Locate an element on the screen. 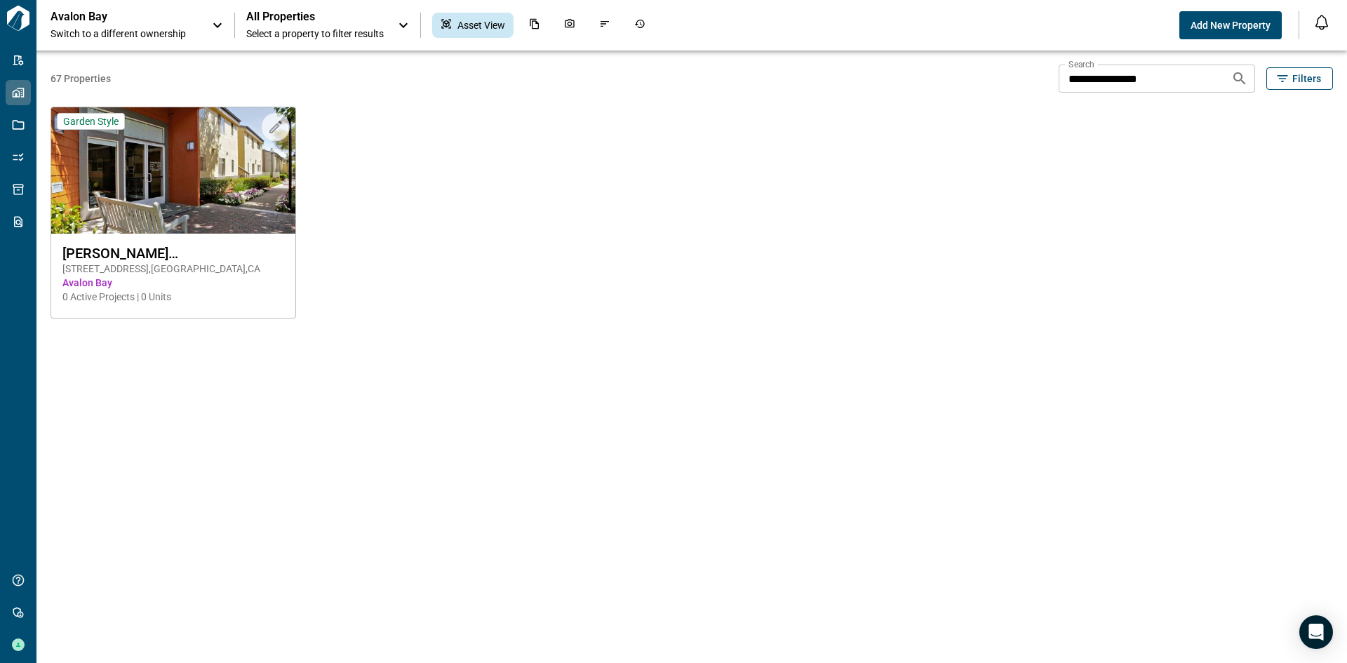  span: Select a property to filter results is located at coordinates (315, 34).